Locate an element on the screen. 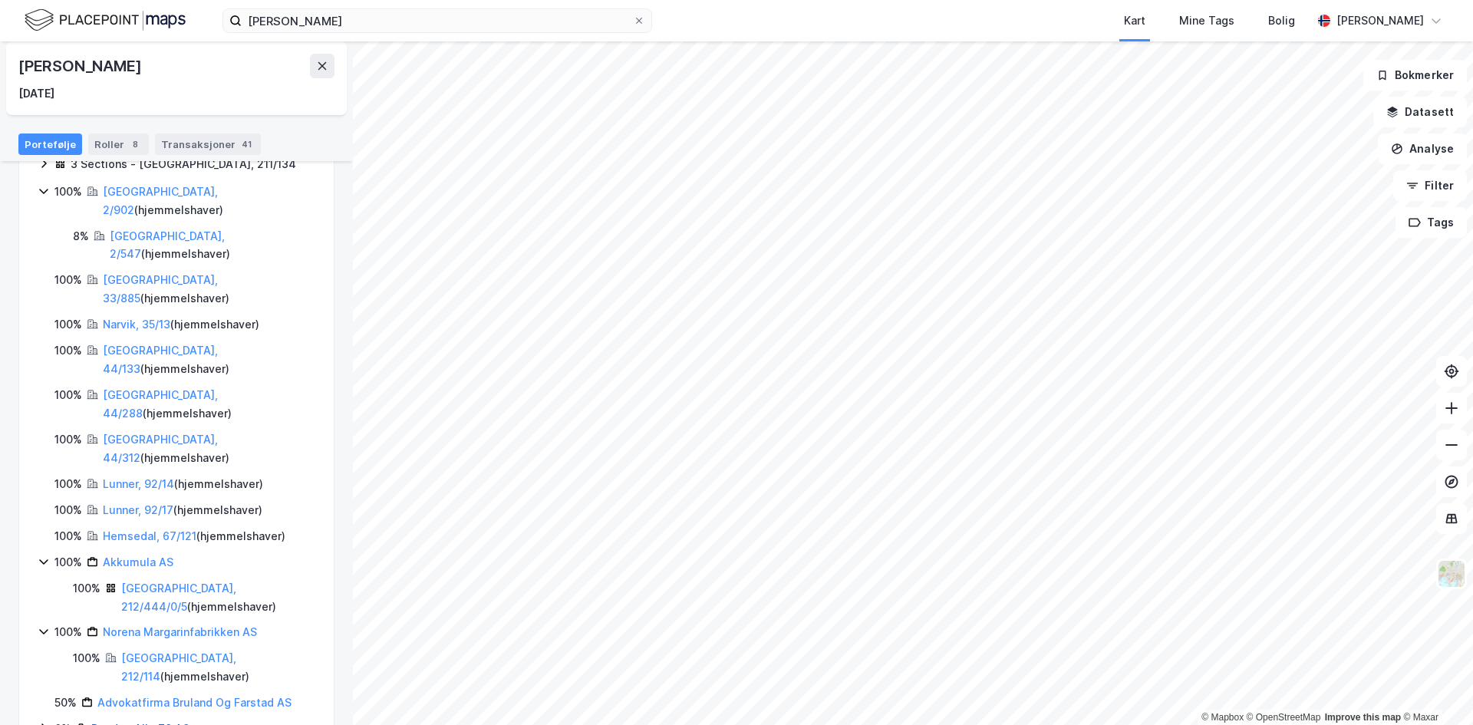 Image resolution: width=1473 pixels, height=725 pixels. img: logo.f888ab2527a4732fd821a326f86c7f29.svg is located at coordinates (105, 20).